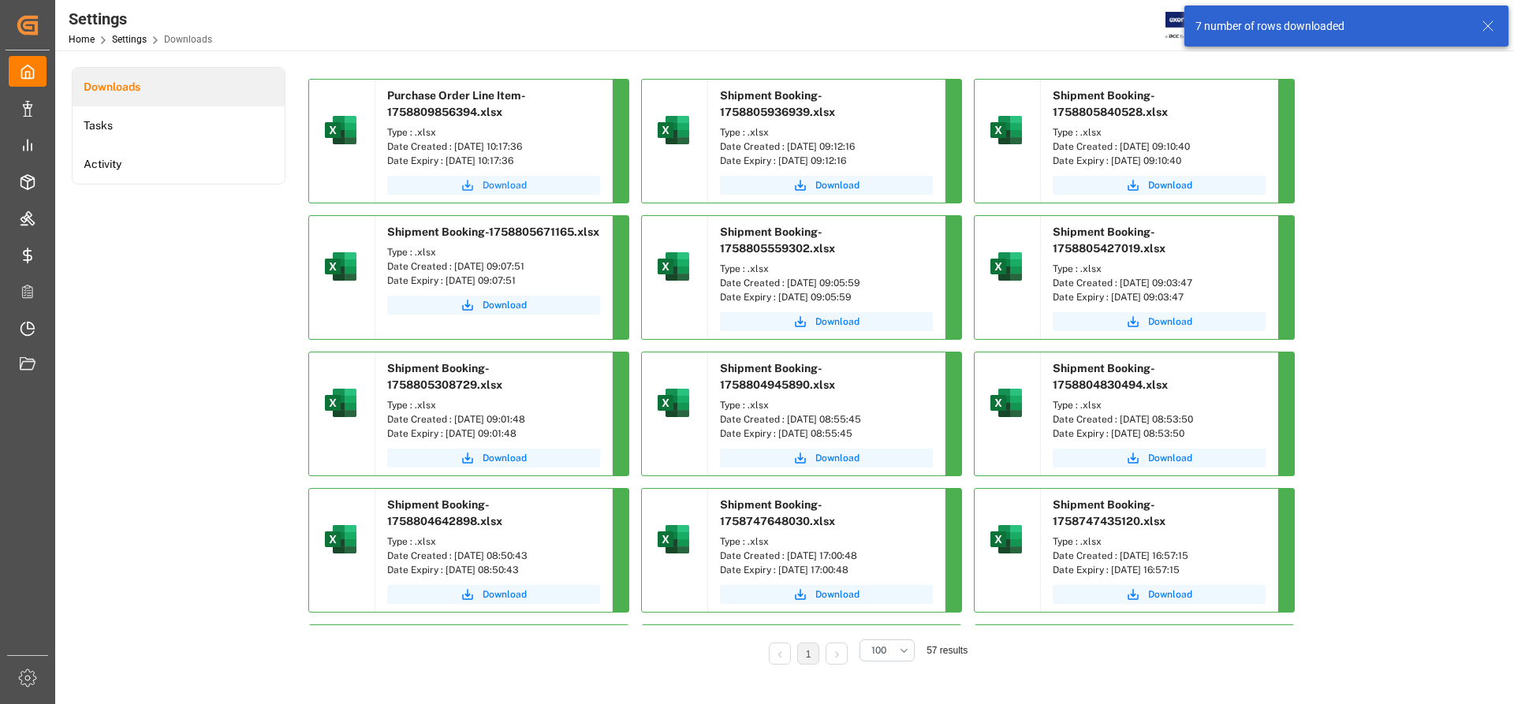  What do you see at coordinates (178, 164) in the screenshot?
I see `li: Activity` at bounding box center [178, 164].